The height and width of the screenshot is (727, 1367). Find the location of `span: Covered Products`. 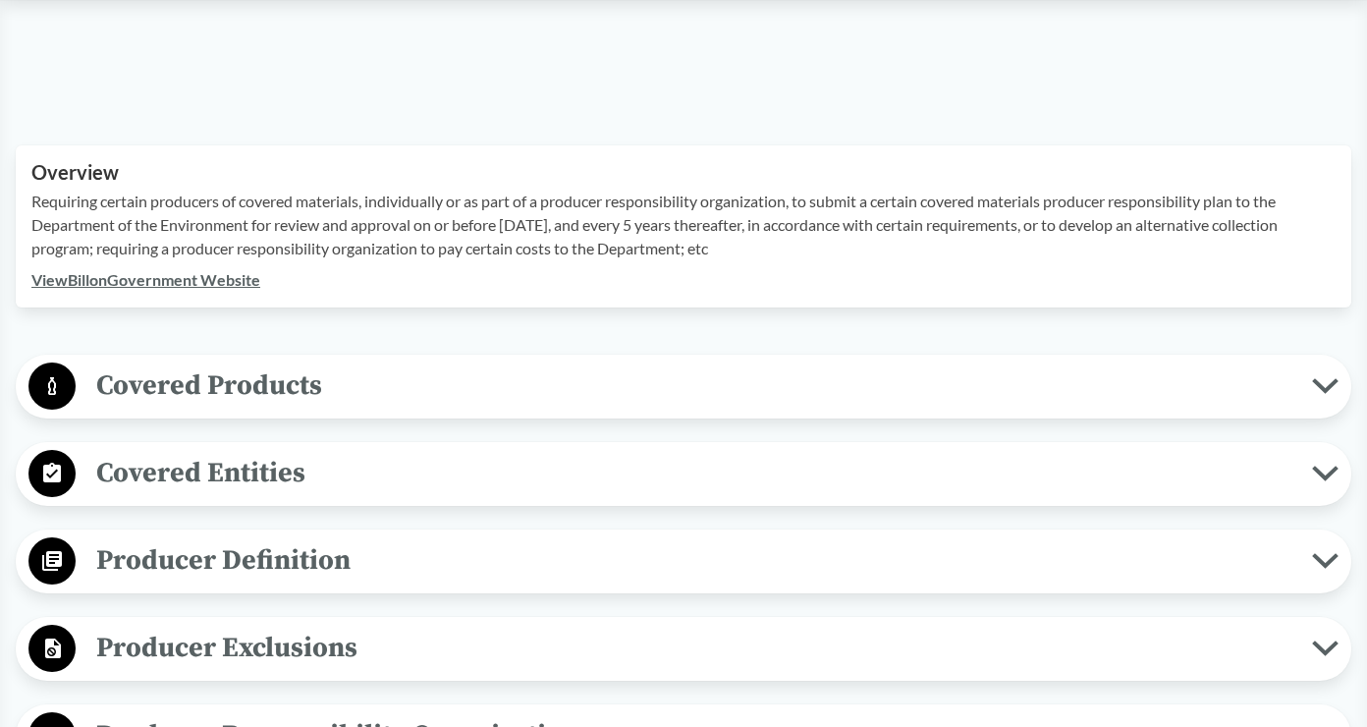

span: Covered Products is located at coordinates (693, 385).